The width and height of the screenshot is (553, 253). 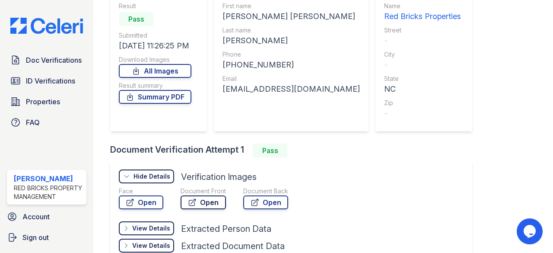 I want to click on span: FAQ, so click(x=33, y=122).